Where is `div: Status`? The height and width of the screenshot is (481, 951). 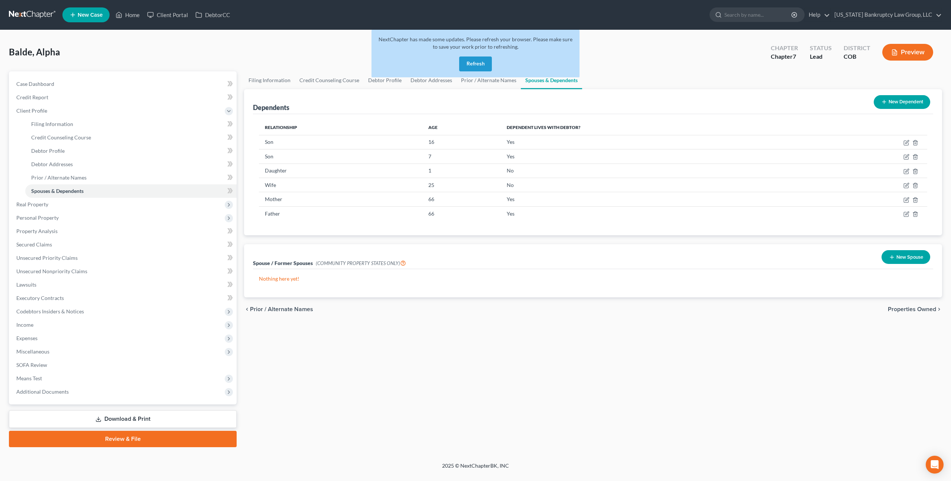
div: Status is located at coordinates (821, 48).